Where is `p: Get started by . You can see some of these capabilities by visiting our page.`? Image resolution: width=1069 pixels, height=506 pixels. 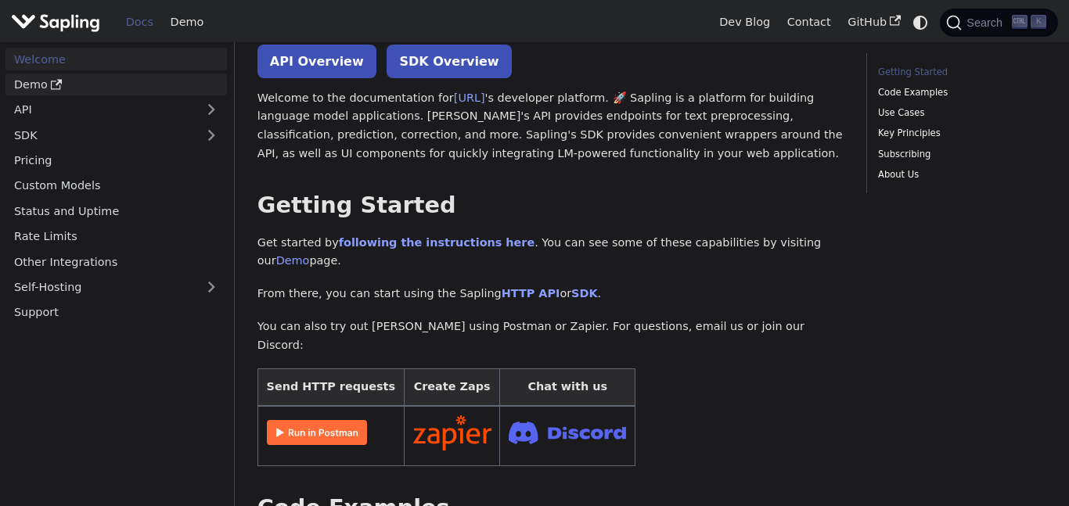
p: Get started by . You can see some of these capabilities by visiting our page. is located at coordinates (550, 253).